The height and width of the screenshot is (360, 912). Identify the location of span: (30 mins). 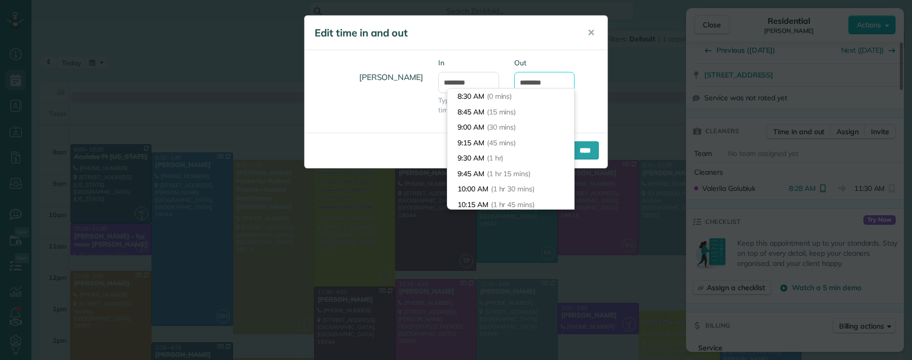
(502, 127).